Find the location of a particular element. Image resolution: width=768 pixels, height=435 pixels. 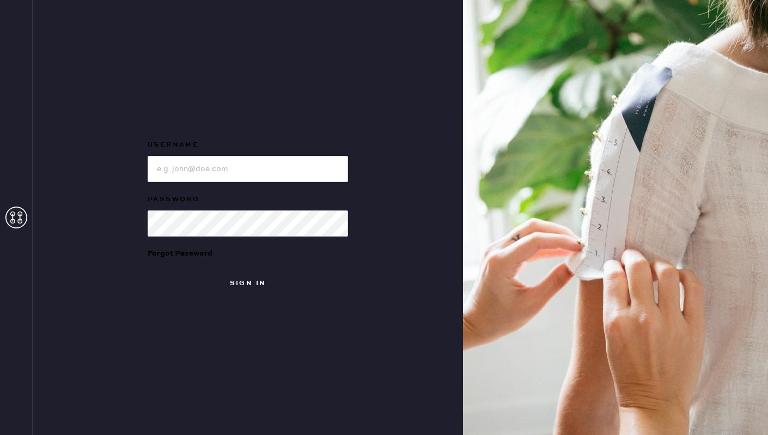

label: Username is located at coordinates (248, 145).